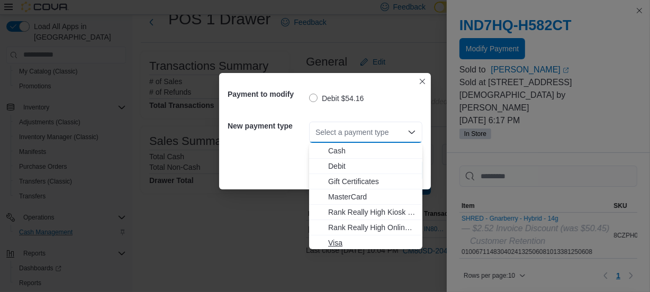 Image resolution: width=650 pixels, height=292 pixels. What do you see at coordinates (372, 182) in the screenshot?
I see `span: Gift Certificates` at bounding box center [372, 182].